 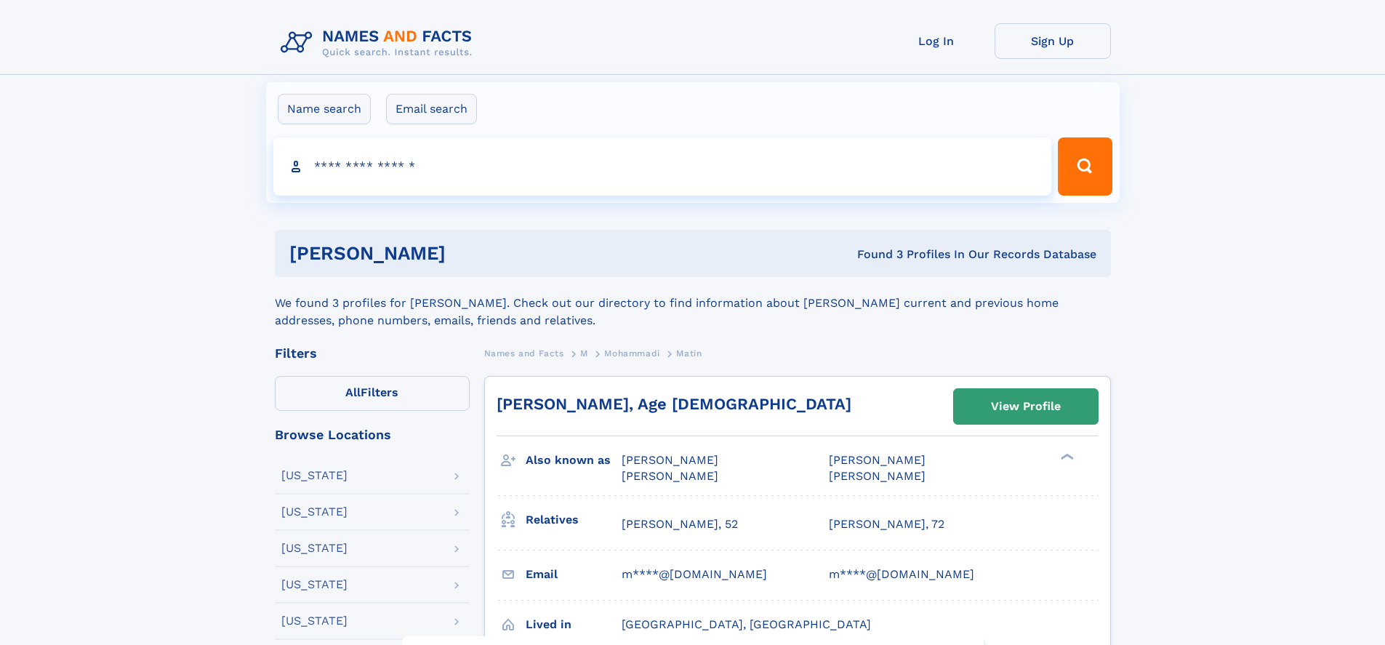 I want to click on label: Name search, so click(x=324, y=109).